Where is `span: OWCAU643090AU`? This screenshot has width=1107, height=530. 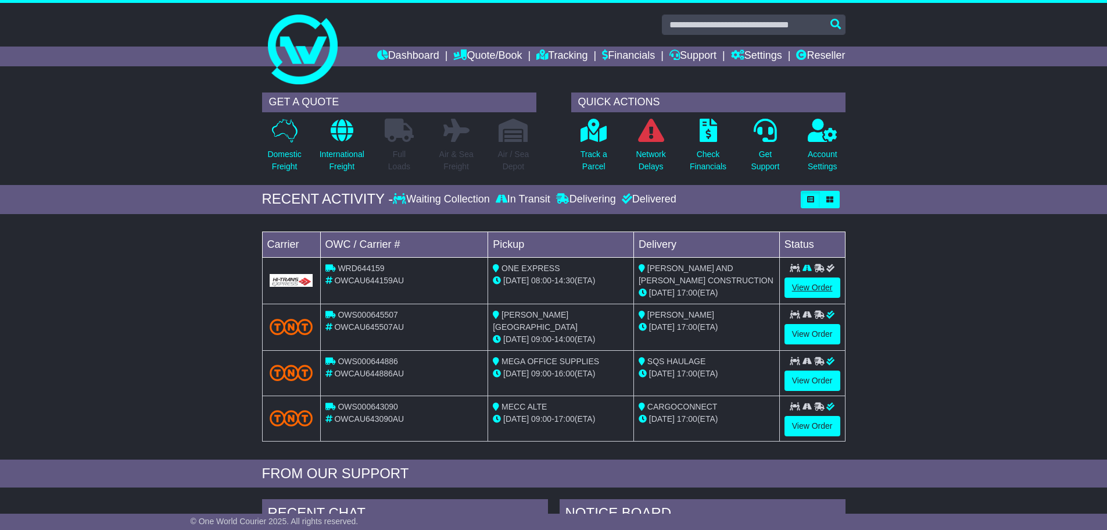
span: OWCAU643090AU is located at coordinates (369, 419).